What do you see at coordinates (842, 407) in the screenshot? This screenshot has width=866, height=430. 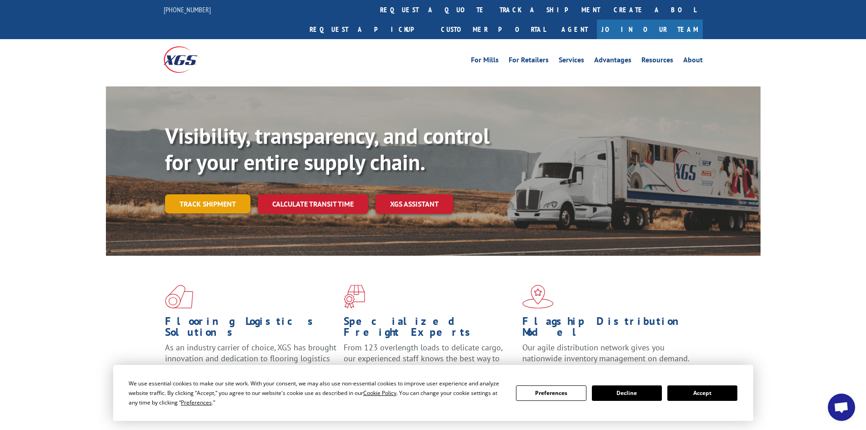 I see `a: Open chat` at bounding box center [842, 407].